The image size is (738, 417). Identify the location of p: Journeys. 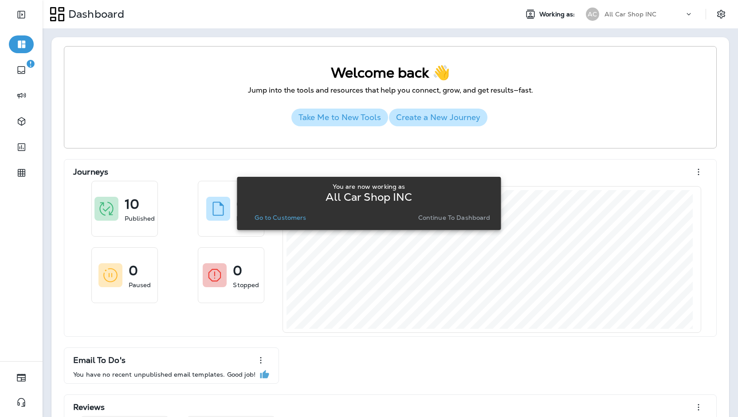
(90, 172).